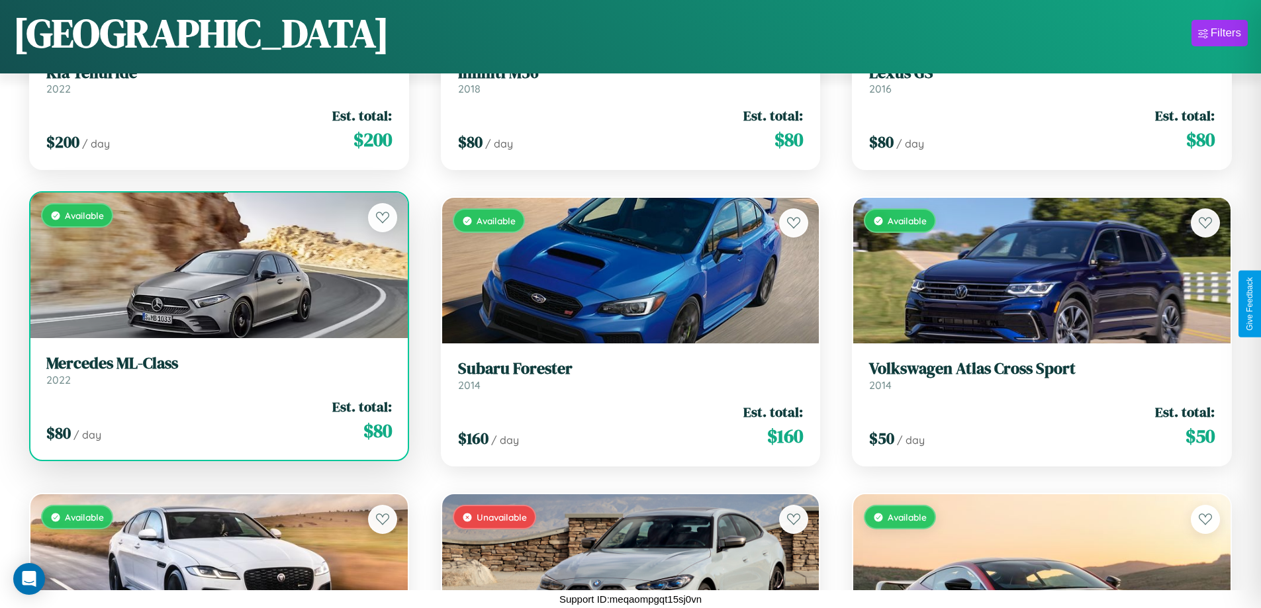  Describe the element at coordinates (630, 599) in the screenshot. I see `p: Support ID: meqaompgqt15sj0vn` at that location.